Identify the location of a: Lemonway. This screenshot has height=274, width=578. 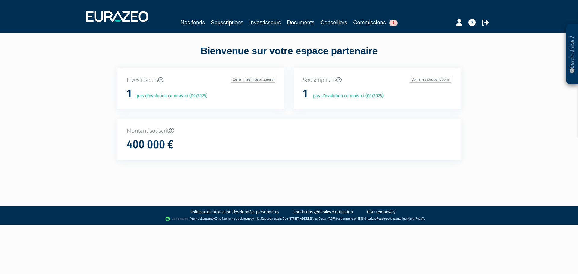
(208, 218).